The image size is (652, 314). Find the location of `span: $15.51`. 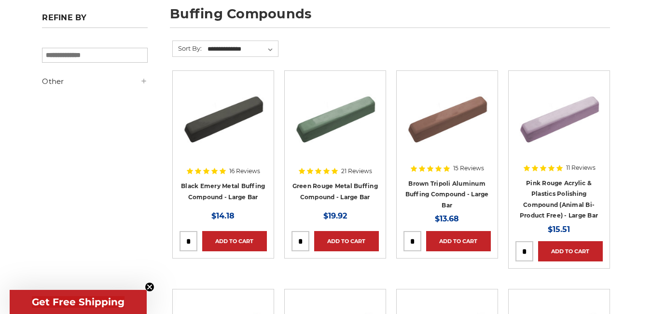

span: $15.51 is located at coordinates (558, 229).